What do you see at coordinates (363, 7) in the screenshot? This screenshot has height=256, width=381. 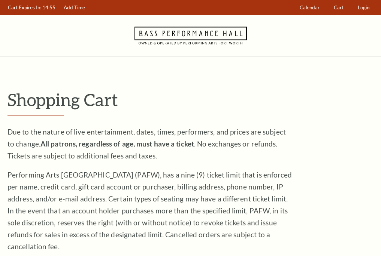 I see `span: Login` at bounding box center [363, 7].